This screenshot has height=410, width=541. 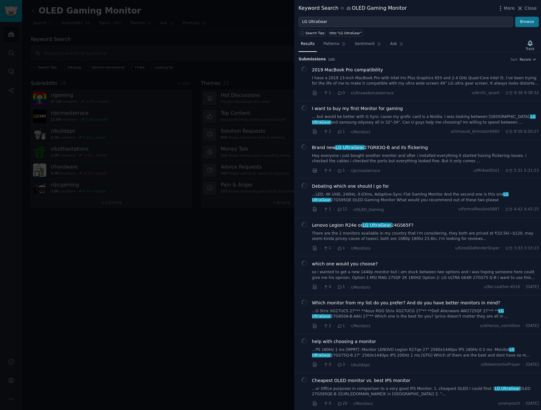 What do you see at coordinates (327, 132) in the screenshot?
I see `span: 2` at bounding box center [327, 132].